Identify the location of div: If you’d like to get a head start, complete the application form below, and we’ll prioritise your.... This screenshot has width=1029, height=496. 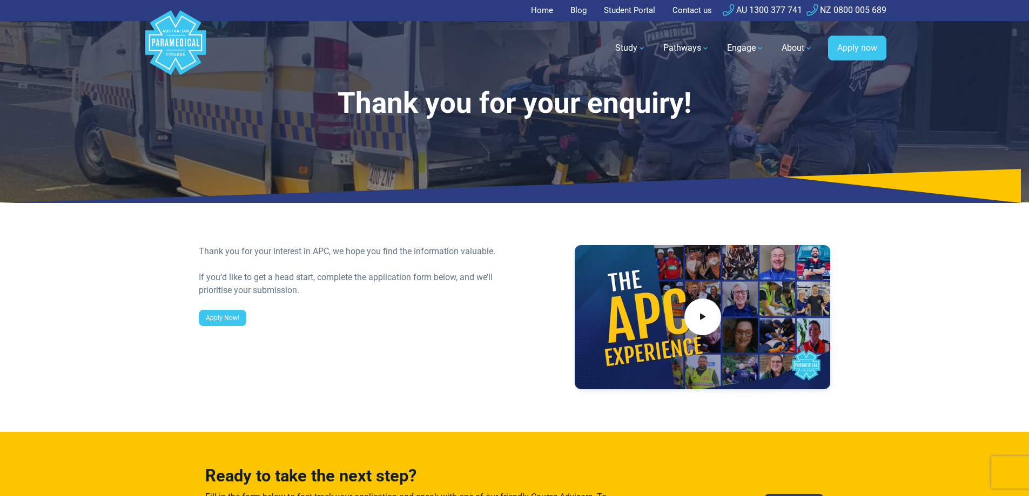
(353, 284).